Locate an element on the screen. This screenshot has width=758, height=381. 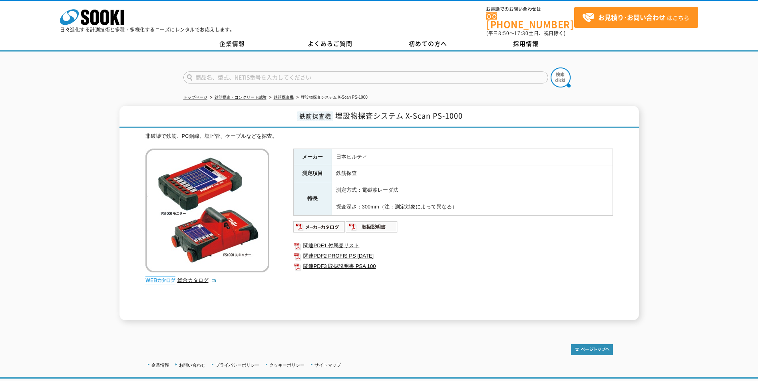
a: お問い合わせ is located at coordinates (192, 365).